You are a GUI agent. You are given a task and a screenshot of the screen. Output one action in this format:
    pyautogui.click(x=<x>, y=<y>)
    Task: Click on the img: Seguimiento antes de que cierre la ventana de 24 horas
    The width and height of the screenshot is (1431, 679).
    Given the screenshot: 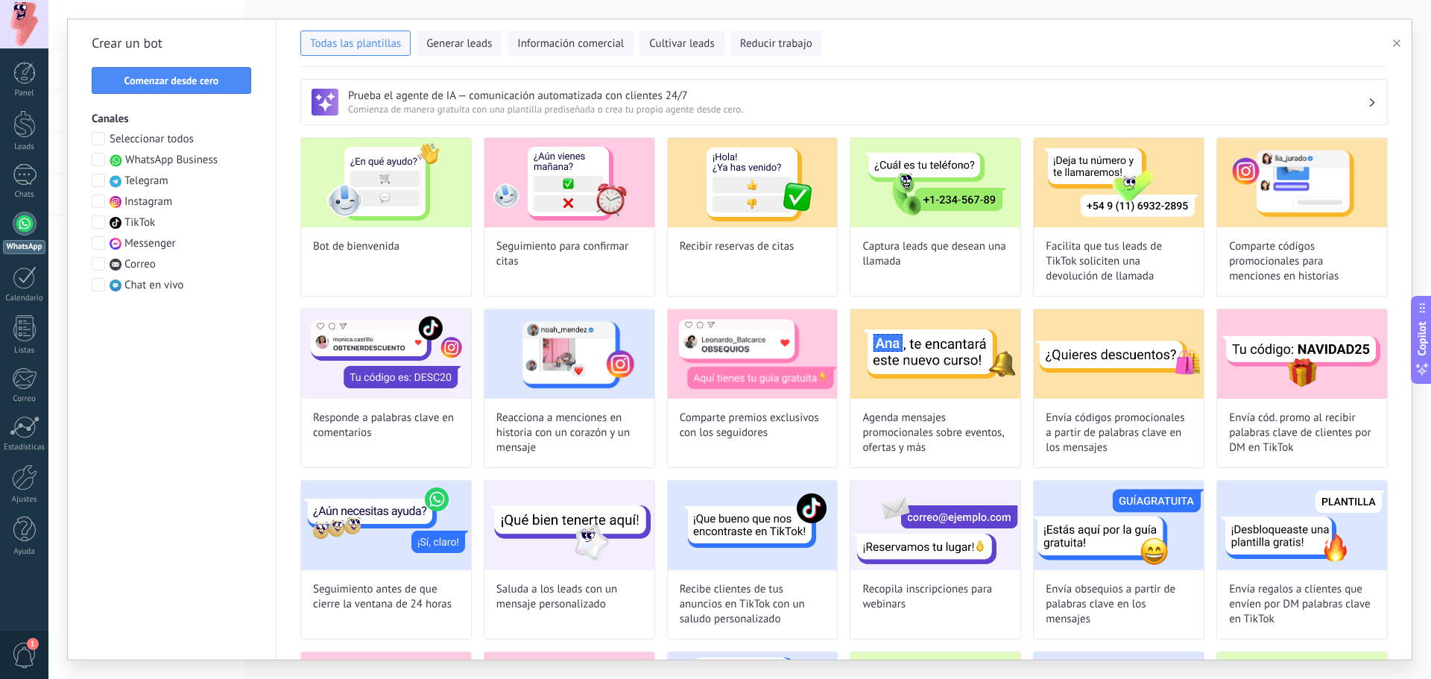 What is the action you would take?
    pyautogui.click(x=386, y=526)
    